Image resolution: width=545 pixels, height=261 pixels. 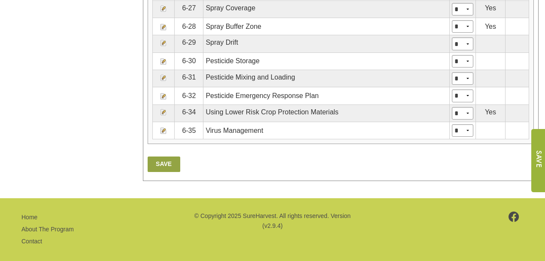 What do you see at coordinates (48, 229) in the screenshot?
I see `a: About The Program` at bounding box center [48, 229].